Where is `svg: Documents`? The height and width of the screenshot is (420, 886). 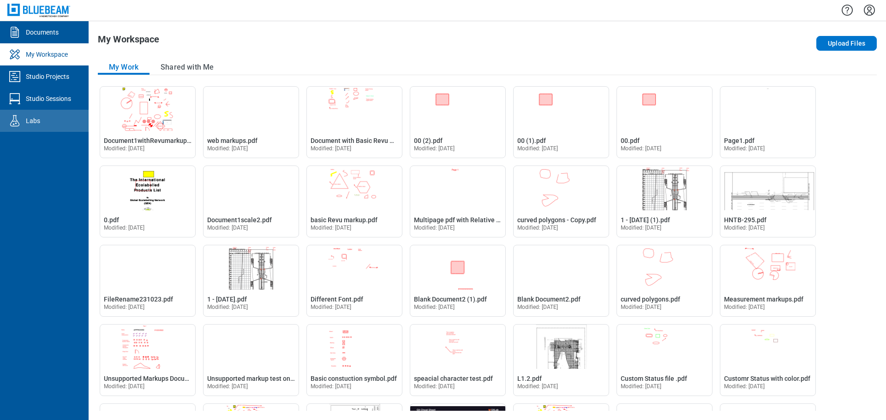
svg: Documents is located at coordinates (15, 32).